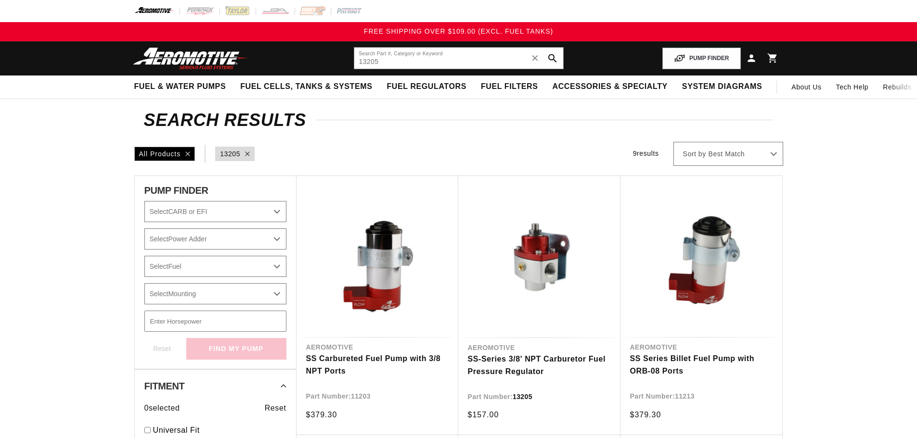 This screenshot has width=917, height=438. I want to click on a: SS Series Billet Fuel Pump with ORB-08 Ports, so click(701, 365).